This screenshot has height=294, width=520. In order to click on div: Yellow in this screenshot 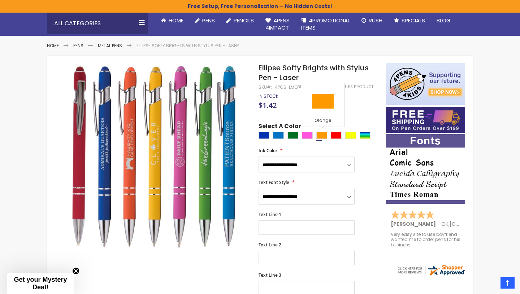, I will do `click(350, 135)`.